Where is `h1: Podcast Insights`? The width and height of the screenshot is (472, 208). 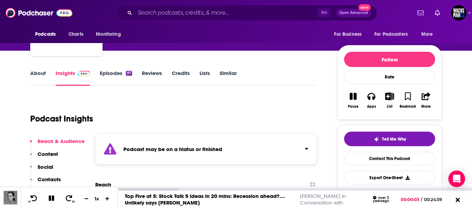
h1: Podcast Insights is located at coordinates (61, 119).